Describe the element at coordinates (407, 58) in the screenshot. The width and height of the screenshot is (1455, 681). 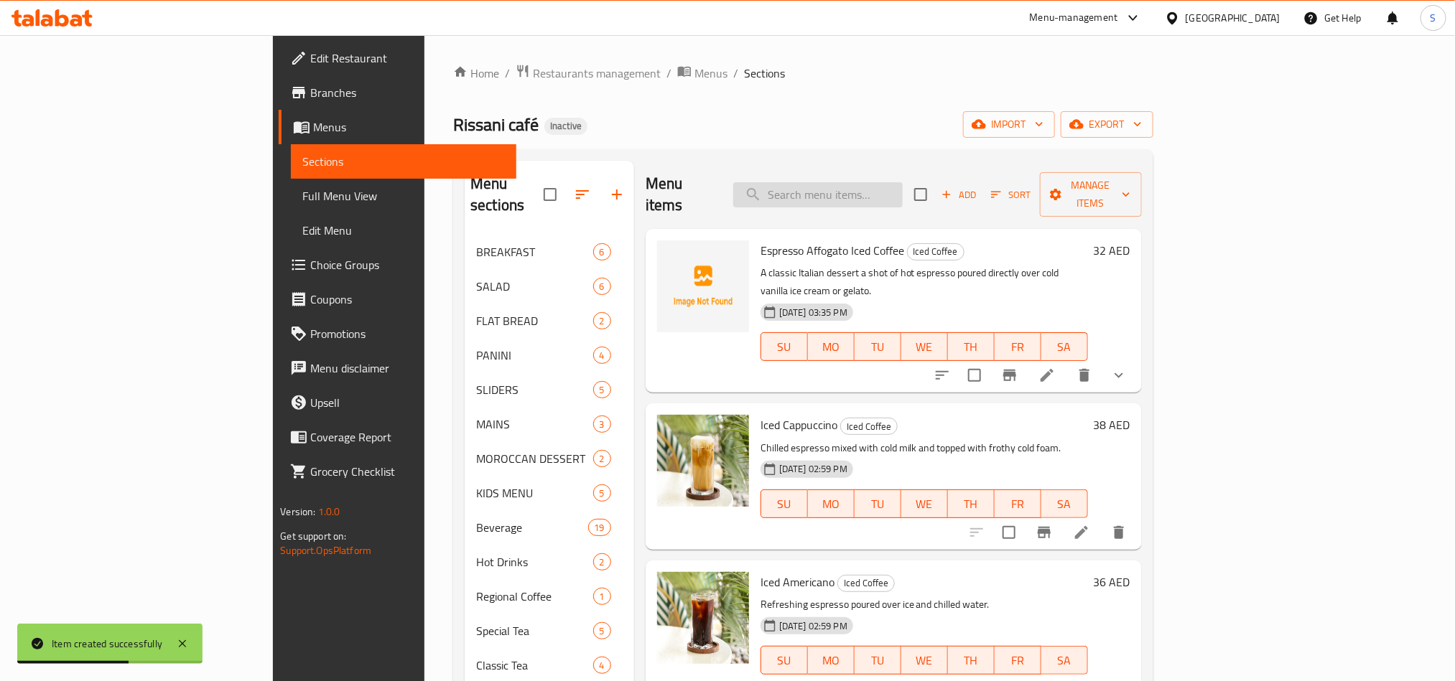
I see `span: Edit Restaurant` at that location.